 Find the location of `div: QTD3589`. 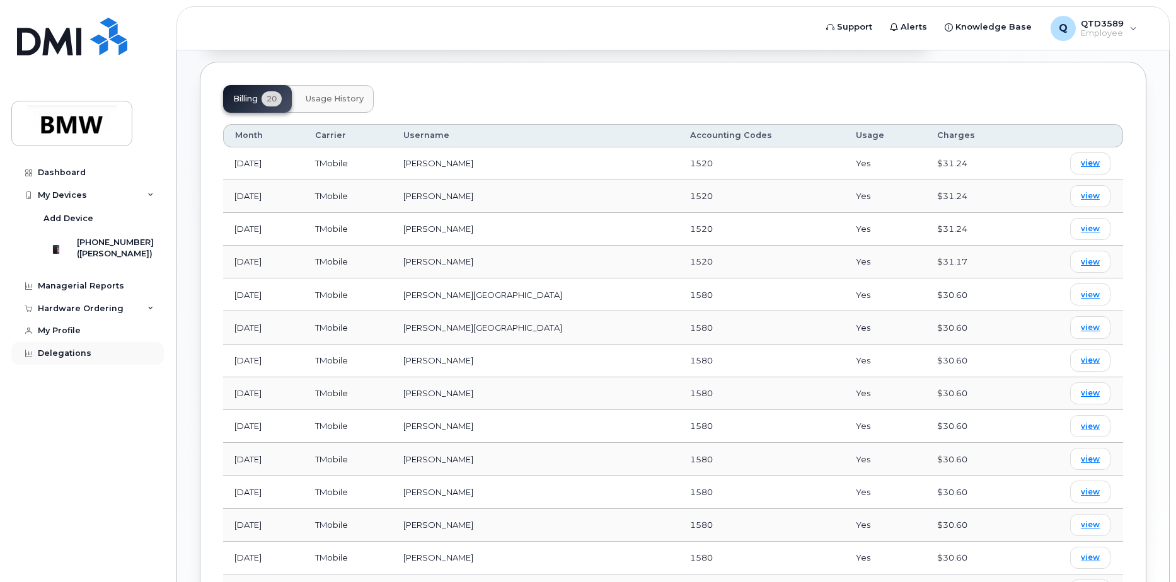

div: QTD3589 is located at coordinates (1094, 28).